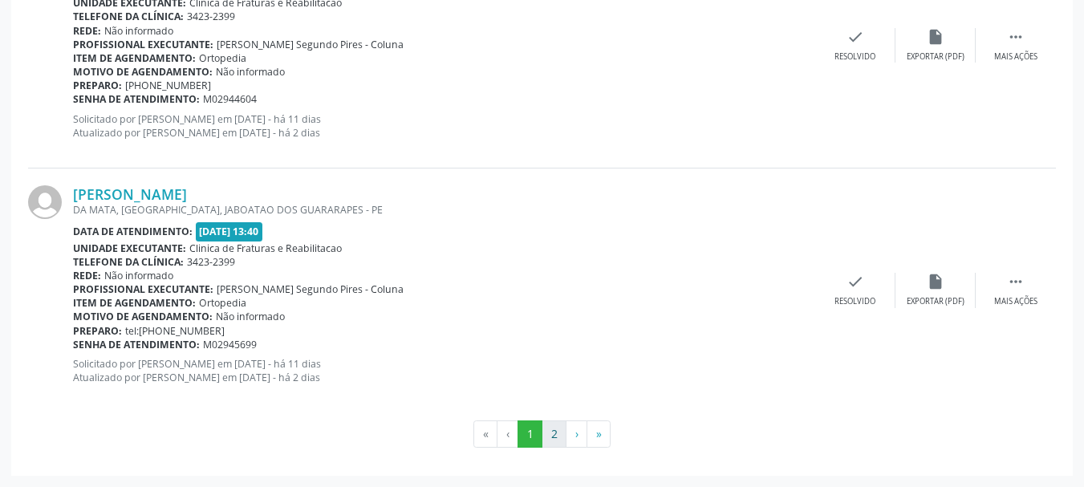 The height and width of the screenshot is (487, 1084). I want to click on ul: Pagination, so click(542, 434).